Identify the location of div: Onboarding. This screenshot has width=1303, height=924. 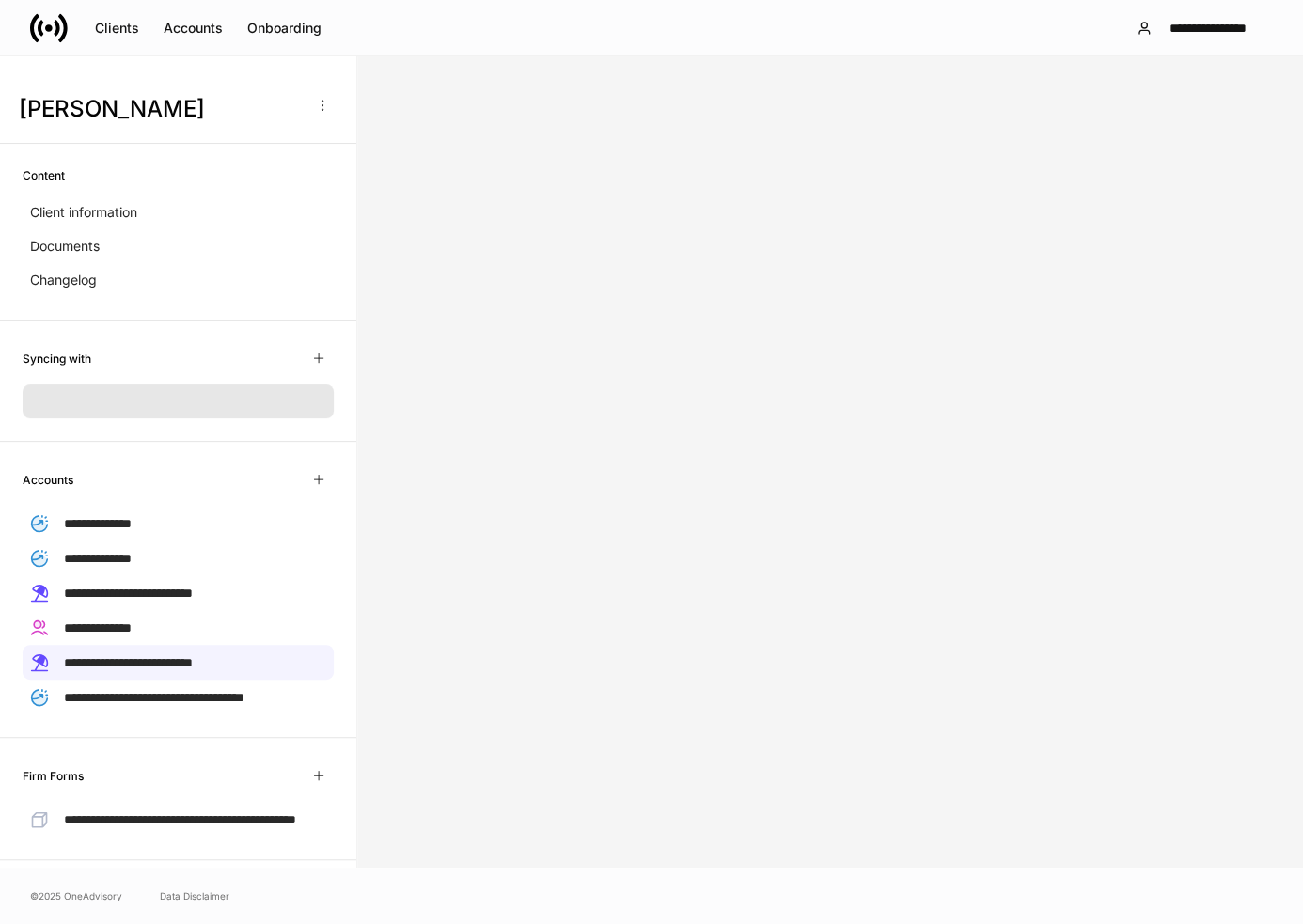
(284, 28).